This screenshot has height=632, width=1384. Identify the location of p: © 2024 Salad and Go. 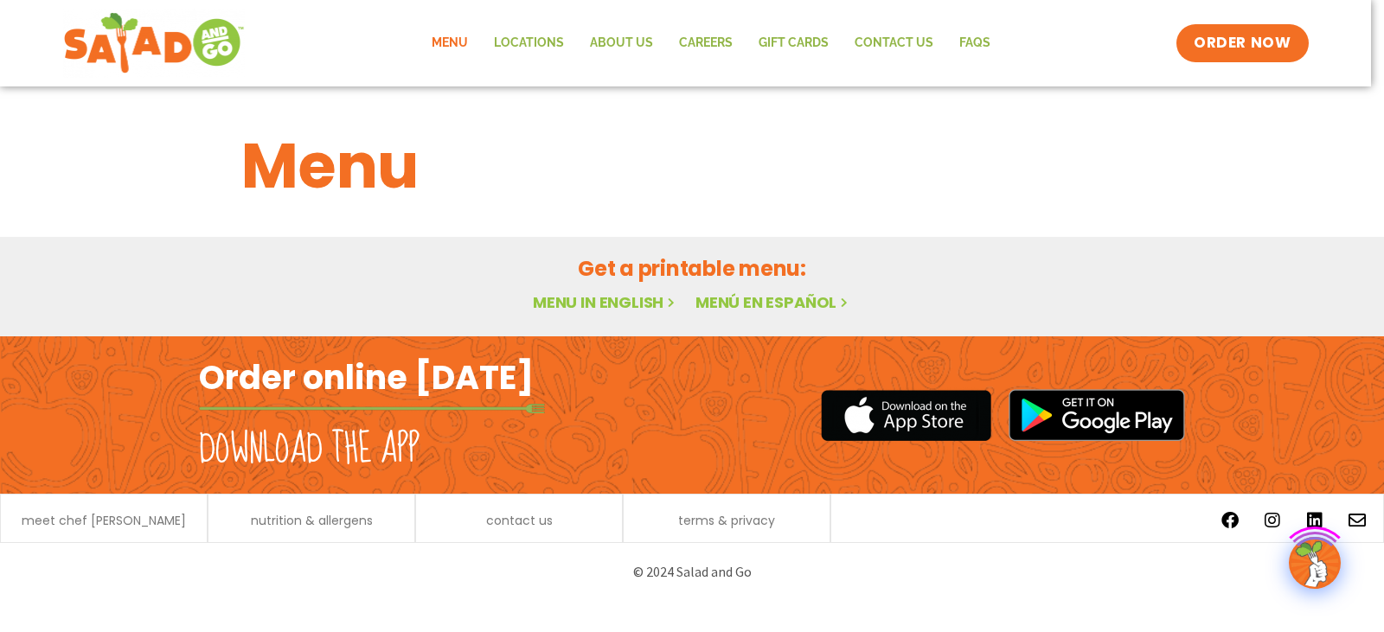
(692, 572).